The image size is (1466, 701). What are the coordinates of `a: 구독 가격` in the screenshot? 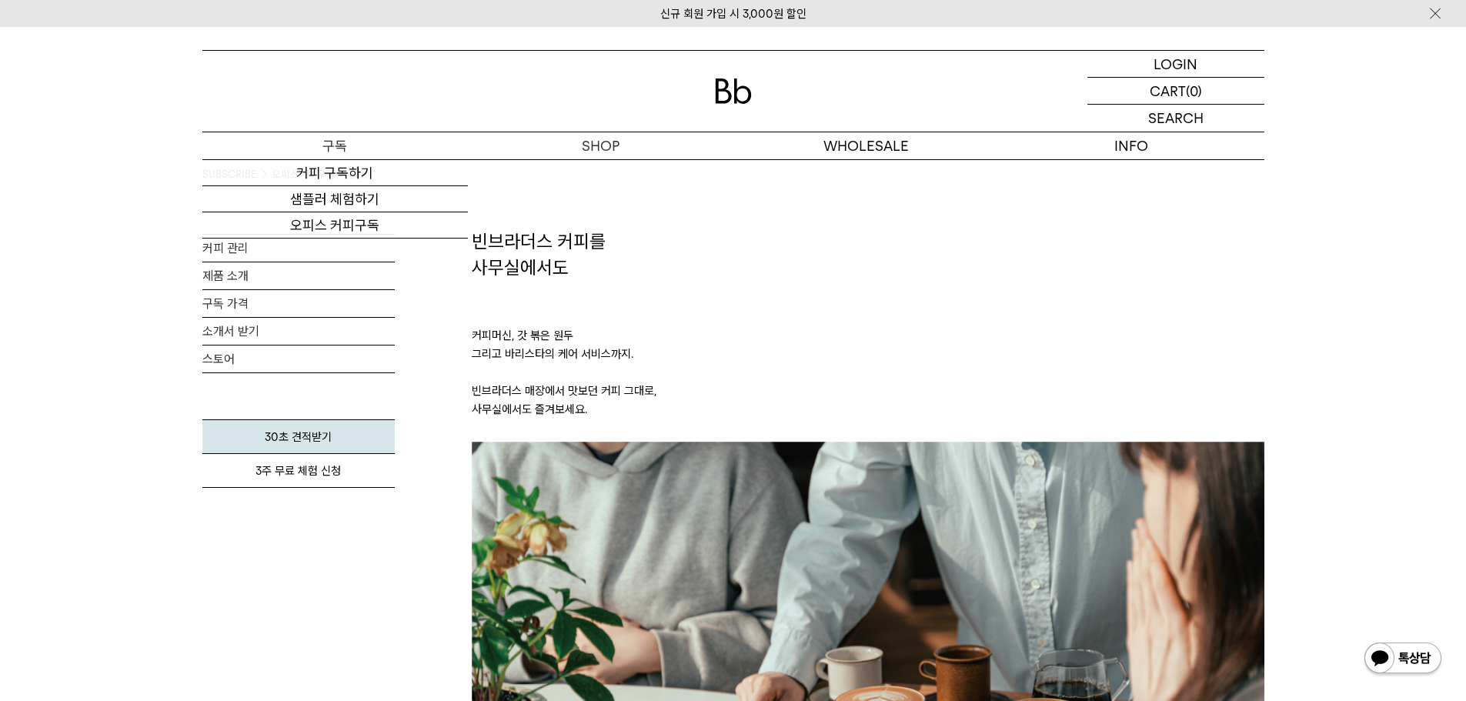 It's located at (299, 303).